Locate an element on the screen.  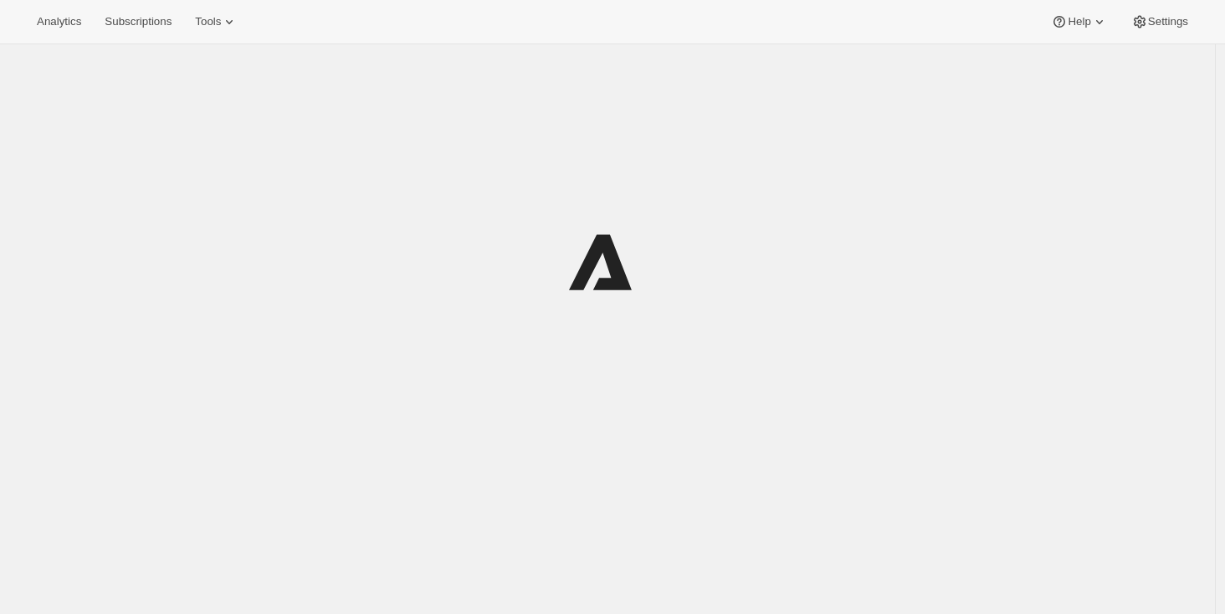
button: Analytics is located at coordinates (59, 22).